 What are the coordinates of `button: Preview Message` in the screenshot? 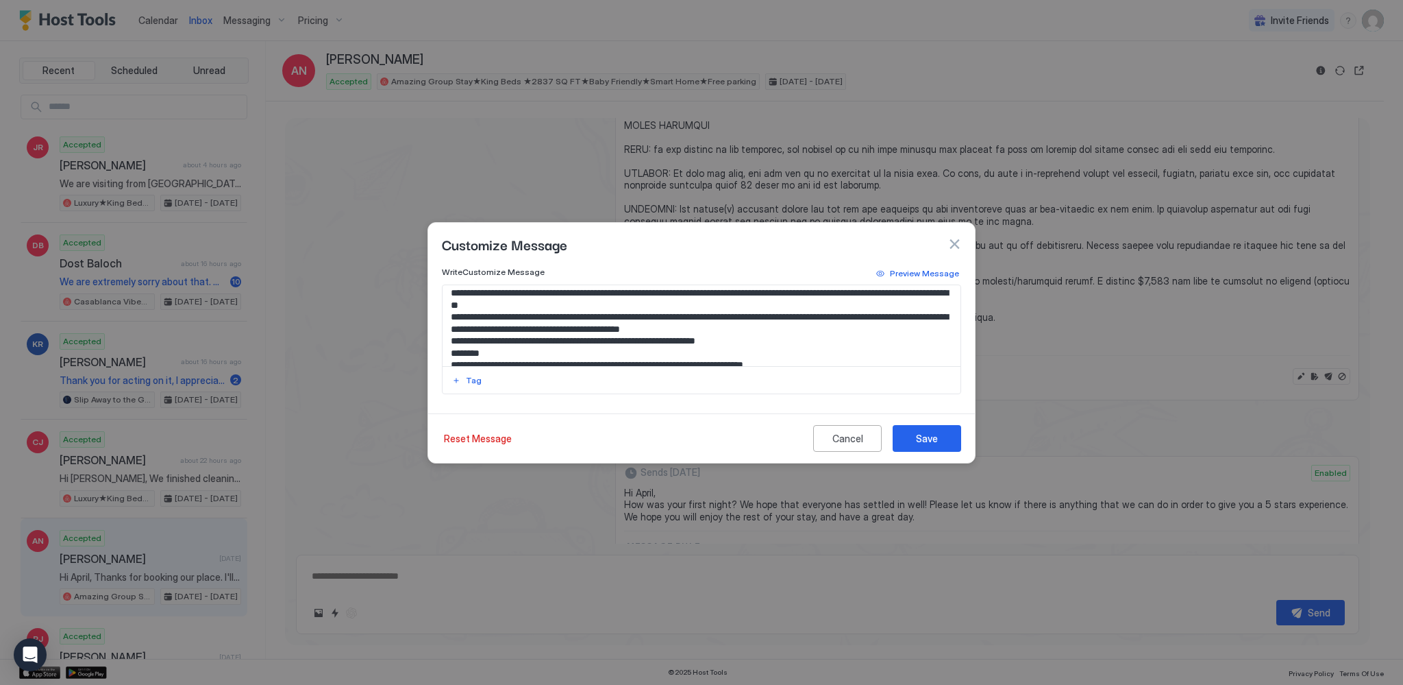 It's located at (917, 273).